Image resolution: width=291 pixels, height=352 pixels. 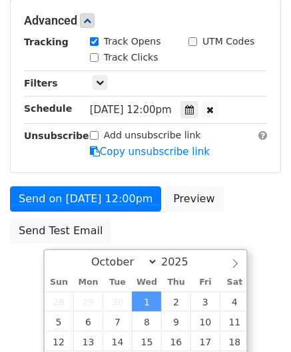 I want to click on label: Track Opens, so click(x=133, y=41).